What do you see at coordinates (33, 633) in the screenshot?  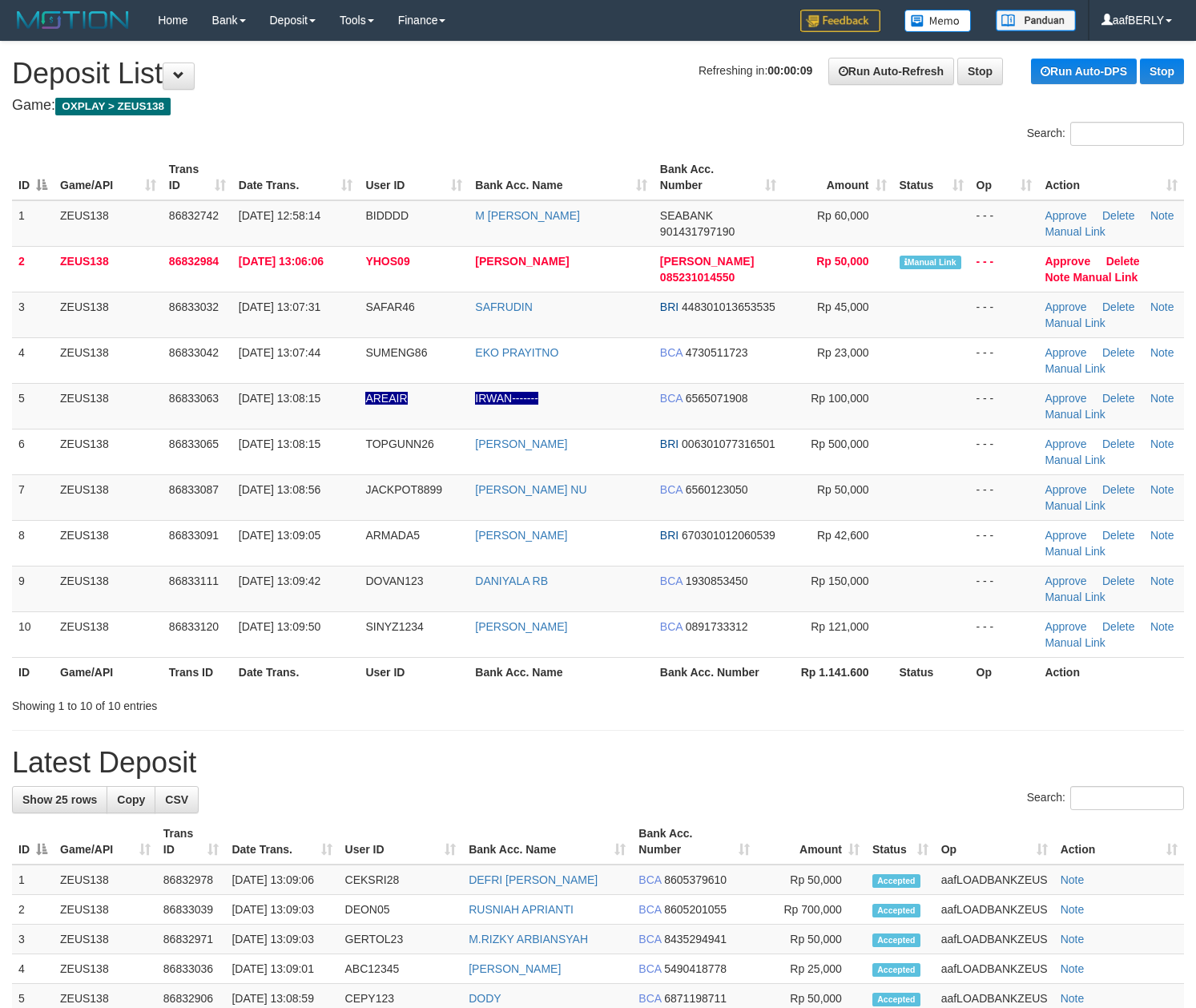 I see `td: 10` at bounding box center [33, 633].